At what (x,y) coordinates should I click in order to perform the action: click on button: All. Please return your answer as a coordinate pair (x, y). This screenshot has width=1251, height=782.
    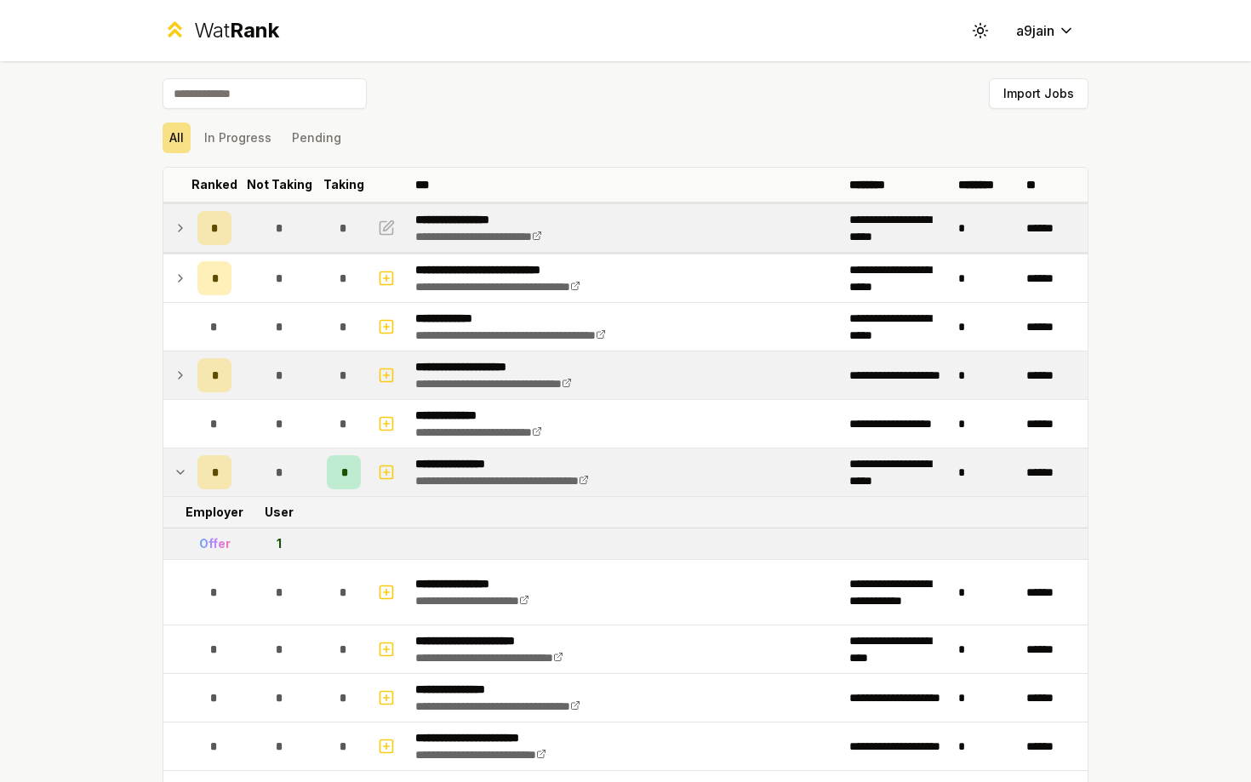
    Looking at the image, I should click on (176, 138).